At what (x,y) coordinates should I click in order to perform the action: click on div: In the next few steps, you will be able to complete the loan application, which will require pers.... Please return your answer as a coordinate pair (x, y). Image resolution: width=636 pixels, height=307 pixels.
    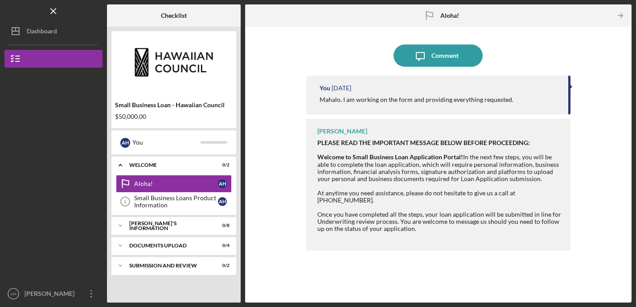
    Looking at the image, I should click on (439, 168).